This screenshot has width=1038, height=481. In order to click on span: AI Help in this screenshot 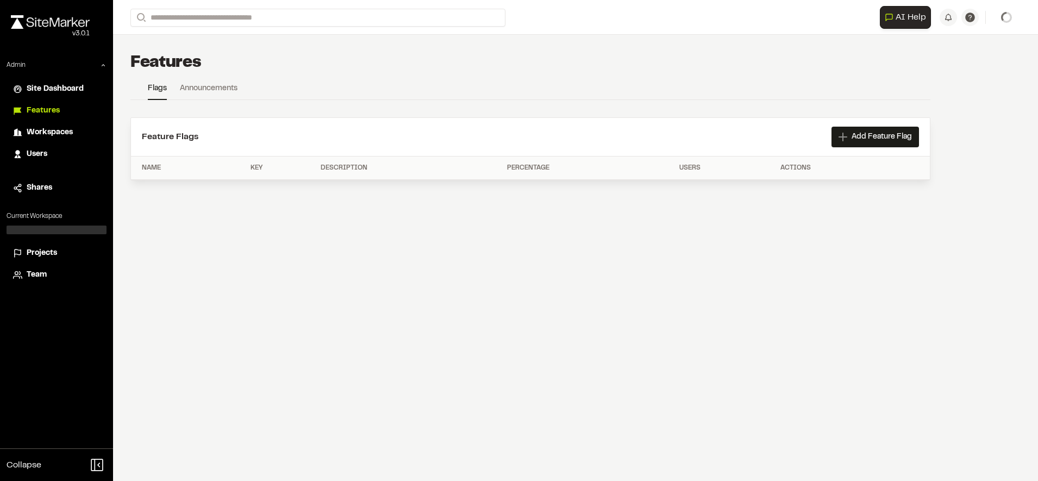, I will do `click(911, 17)`.